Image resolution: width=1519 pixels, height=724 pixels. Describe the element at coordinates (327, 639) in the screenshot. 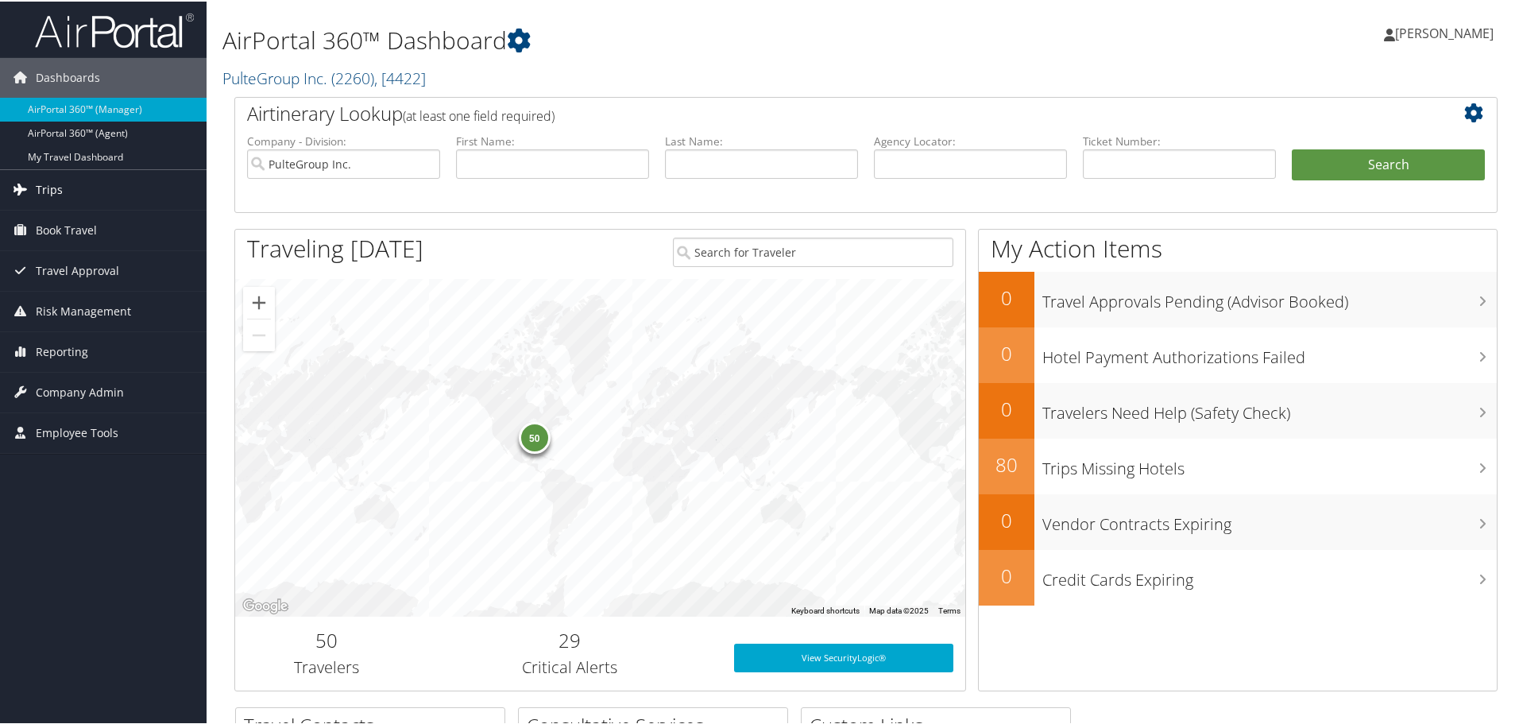

I see `h2: 50` at that location.